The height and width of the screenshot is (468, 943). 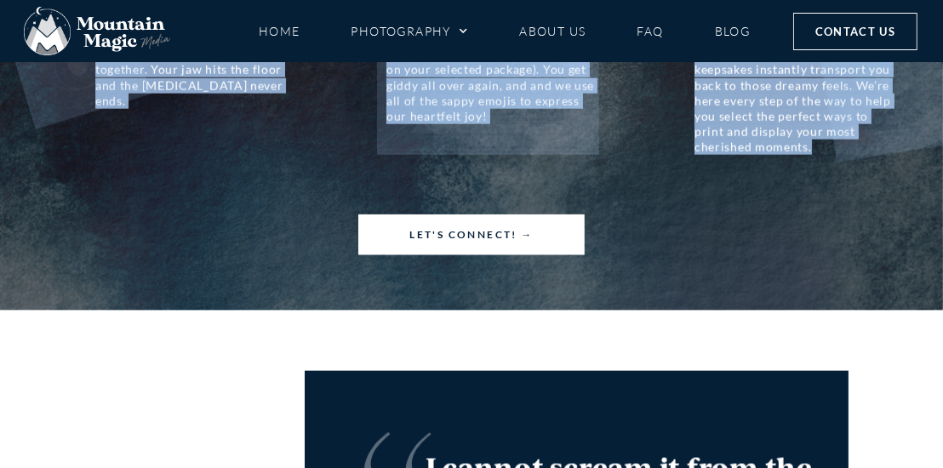 I want to click on p: Sneak peeks are delivered to your inbox within 1-2 week of our time together. Your jaw hits the f..., so click(x=197, y=70).